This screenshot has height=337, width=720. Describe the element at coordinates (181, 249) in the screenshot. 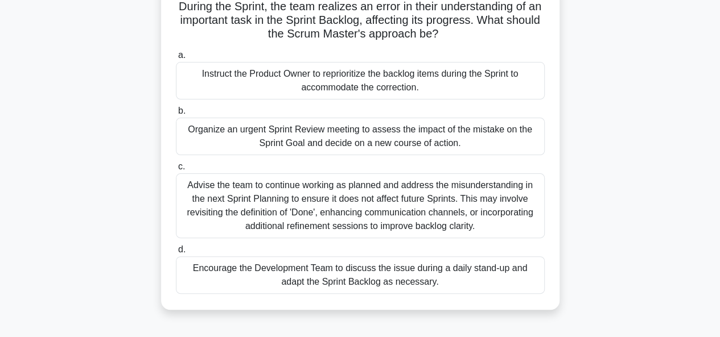

I see `span: d.` at that location.